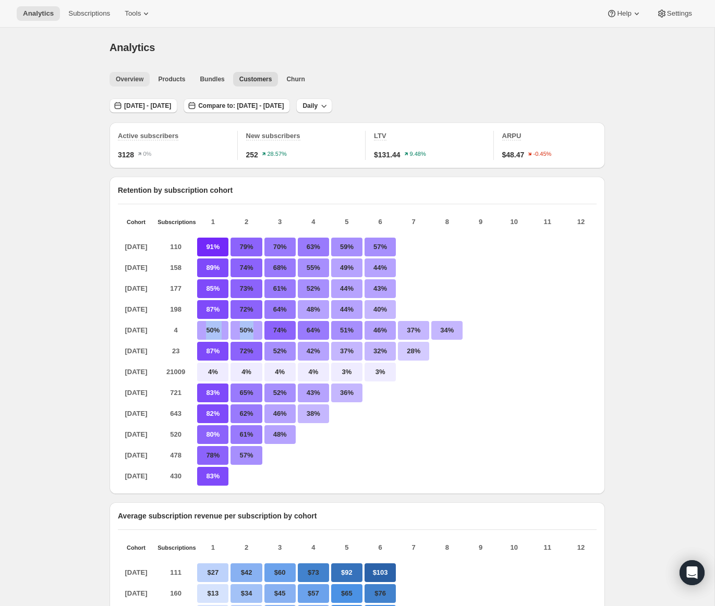 This screenshot has height=606, width=715. What do you see at coordinates (447, 222) in the screenshot?
I see `p: 8` at bounding box center [447, 222].